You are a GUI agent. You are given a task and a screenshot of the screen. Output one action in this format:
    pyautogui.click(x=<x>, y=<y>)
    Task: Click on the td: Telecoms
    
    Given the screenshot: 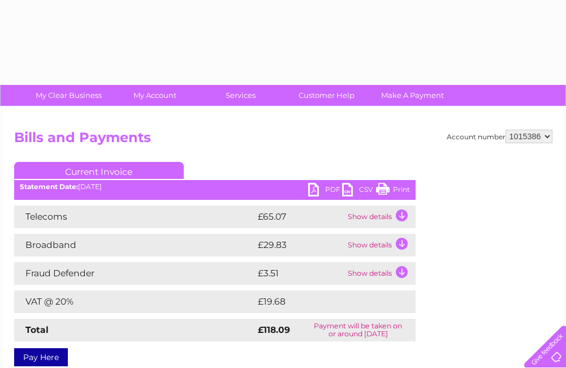 What is the action you would take?
    pyautogui.click(x=135, y=217)
    